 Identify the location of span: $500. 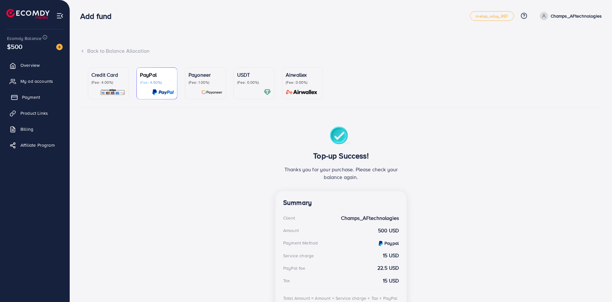
(15, 46).